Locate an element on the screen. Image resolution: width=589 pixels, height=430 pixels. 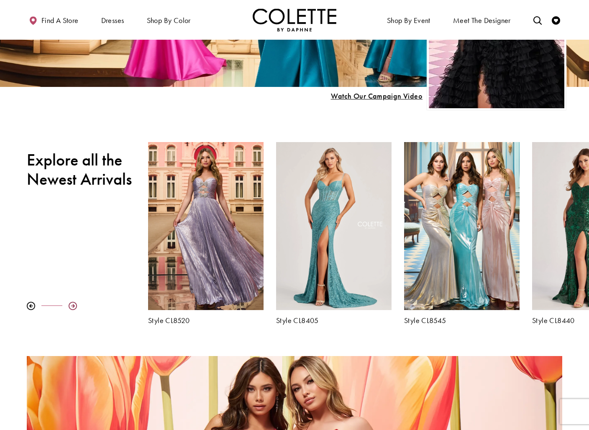
span: Meet the designer is located at coordinates (482, 20).